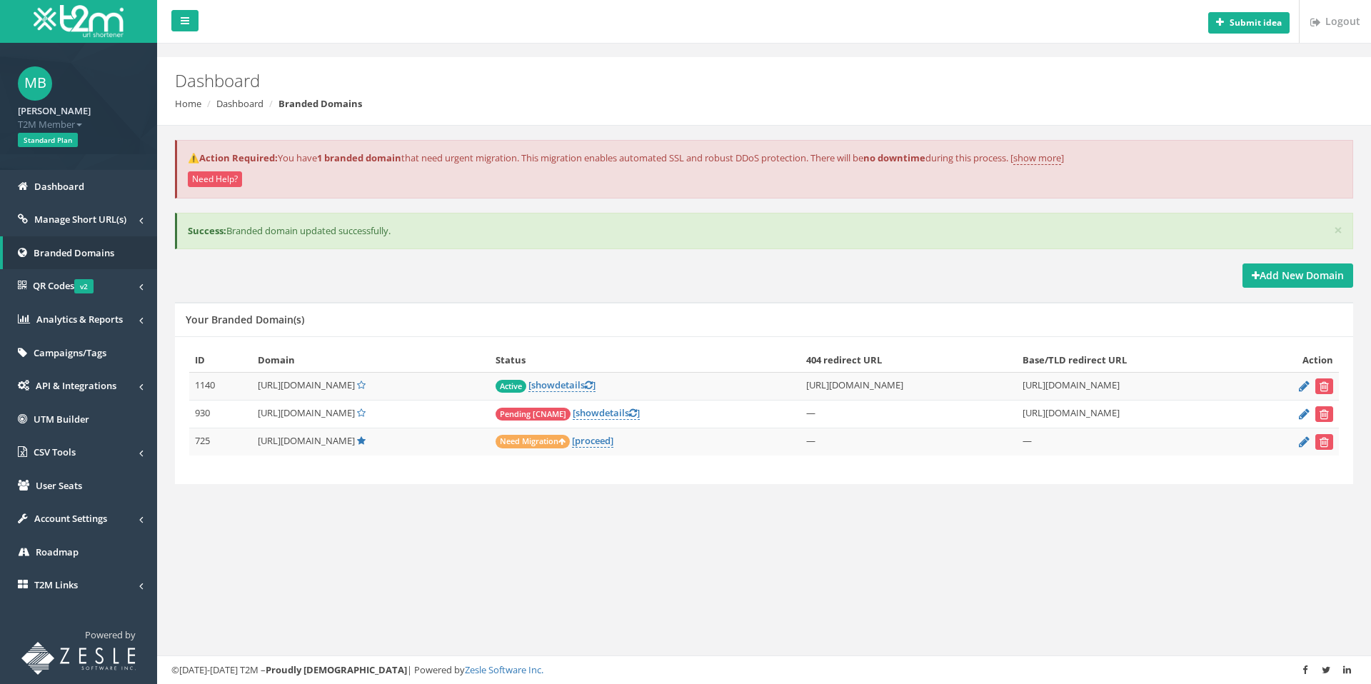 The width and height of the screenshot is (1371, 684). I want to click on span: Dashboard, so click(59, 186).